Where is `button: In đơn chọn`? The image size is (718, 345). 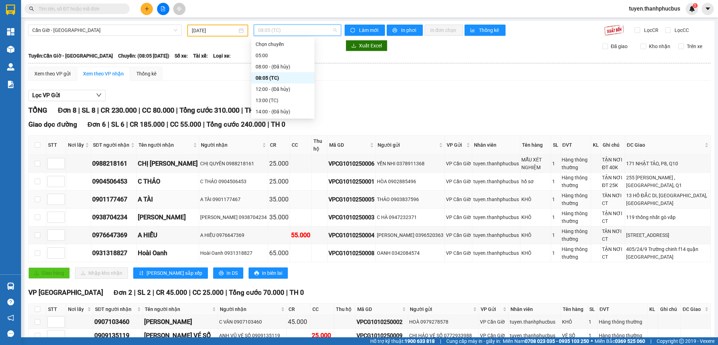
button: In đơn chọn is located at coordinates (444, 30).